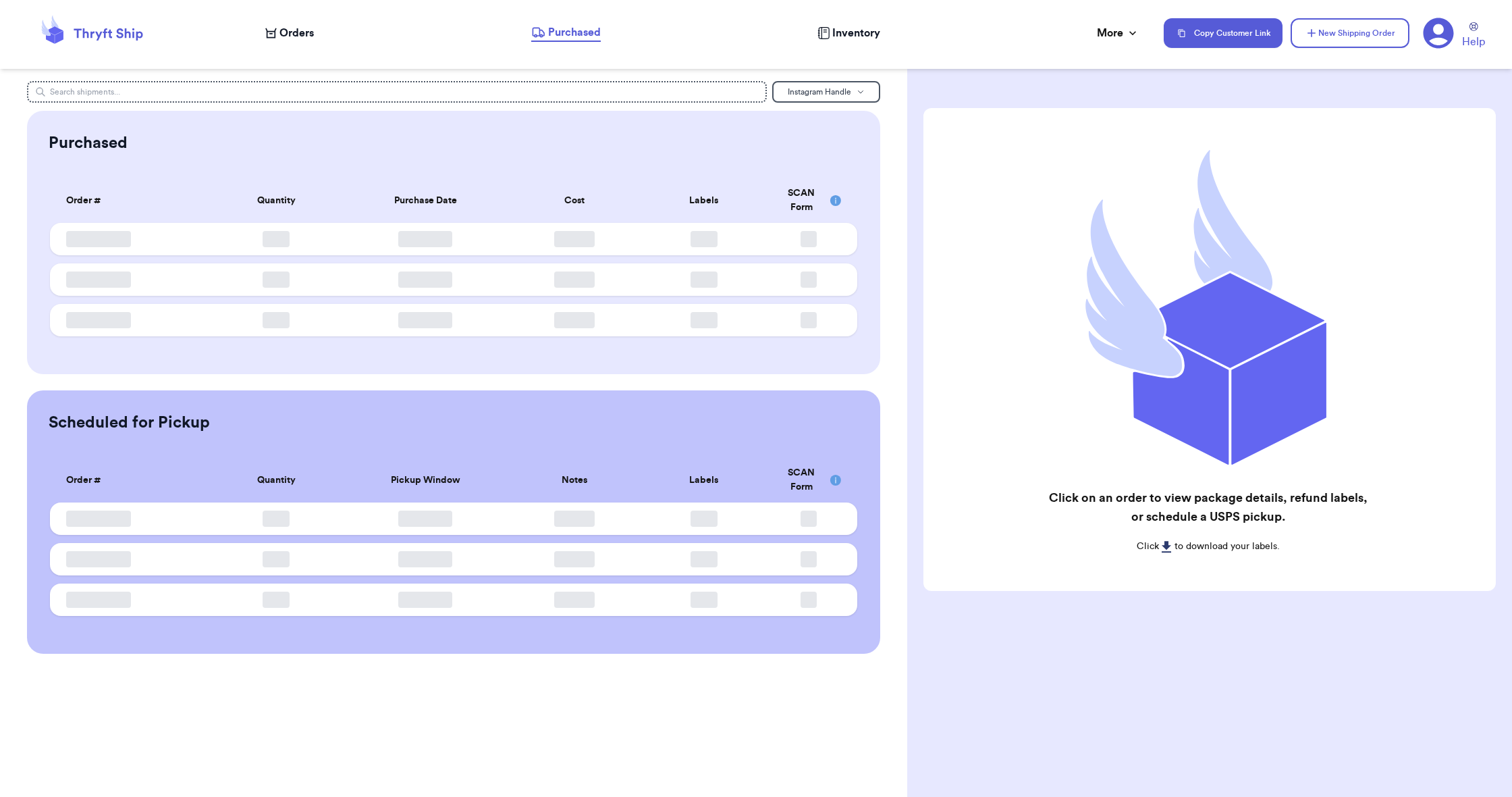 The image size is (1512, 797). Describe the element at coordinates (1474, 42) in the screenshot. I see `span: Help` at that location.